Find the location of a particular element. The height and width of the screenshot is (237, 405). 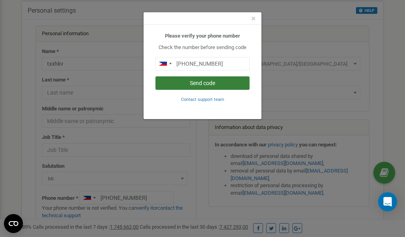

small: Contact support team is located at coordinates (202, 99).